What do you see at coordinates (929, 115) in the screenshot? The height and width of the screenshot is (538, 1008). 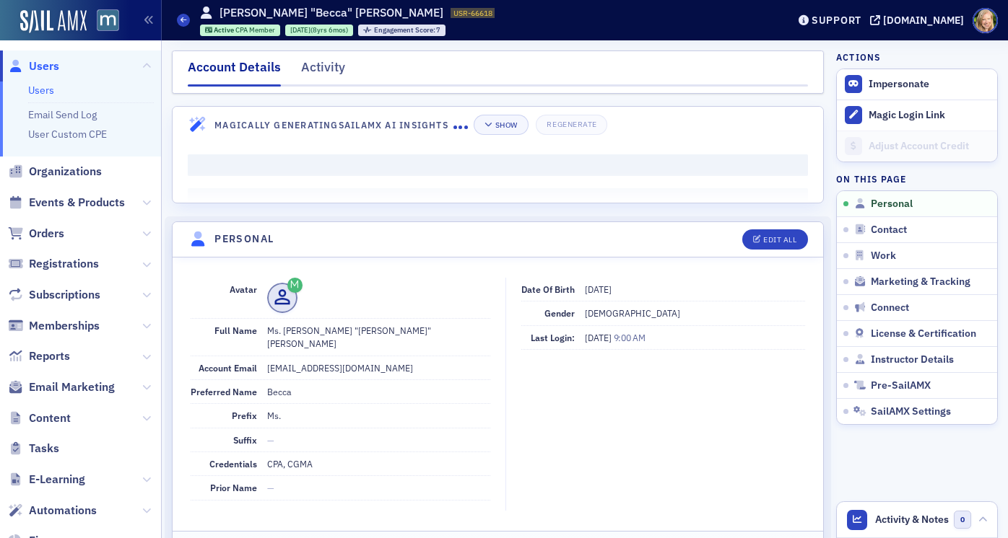 I see `div: Magic Login Link` at bounding box center [929, 115].